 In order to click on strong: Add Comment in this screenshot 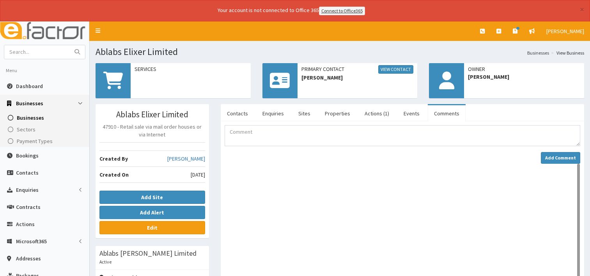, I will do `click(560, 157)`.